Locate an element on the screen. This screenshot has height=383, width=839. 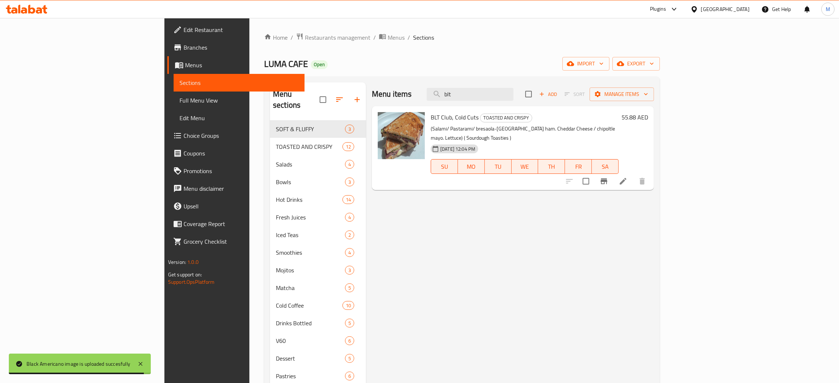
span: Edit Restaurant is located at coordinates (241, 30).